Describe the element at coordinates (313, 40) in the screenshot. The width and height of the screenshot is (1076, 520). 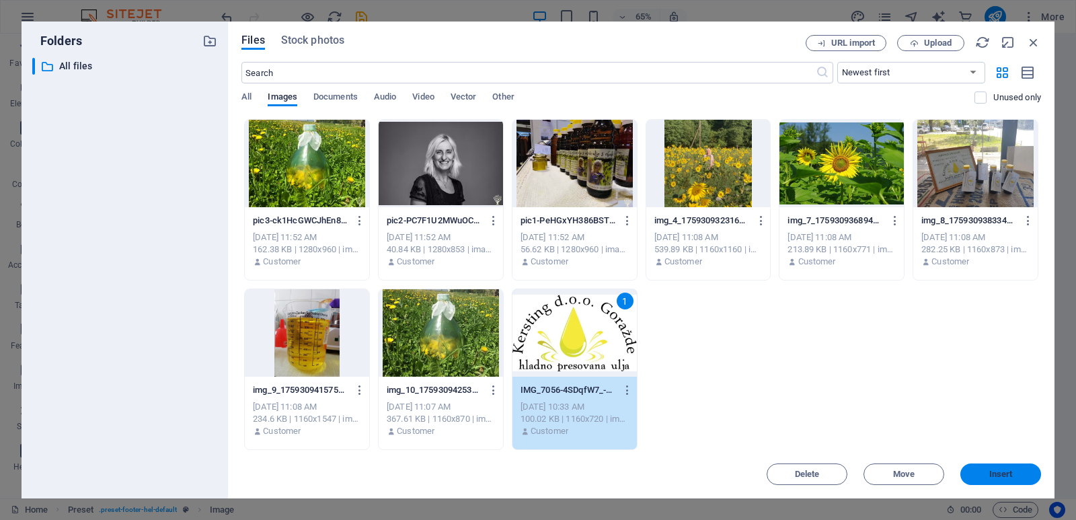
I see `span: Stock photos` at that location.